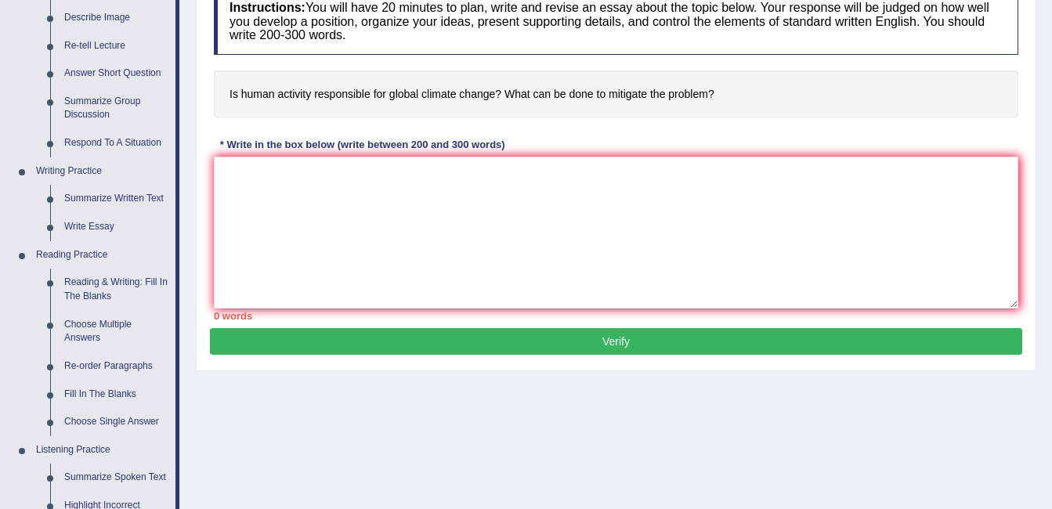 Image resolution: width=1052 pixels, height=509 pixels. I want to click on a: Summarize Written Text, so click(116, 199).